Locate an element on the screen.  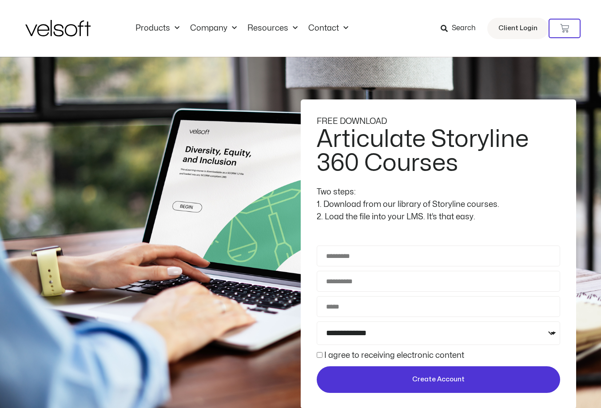
div: Two steps: is located at coordinates (438, 192).